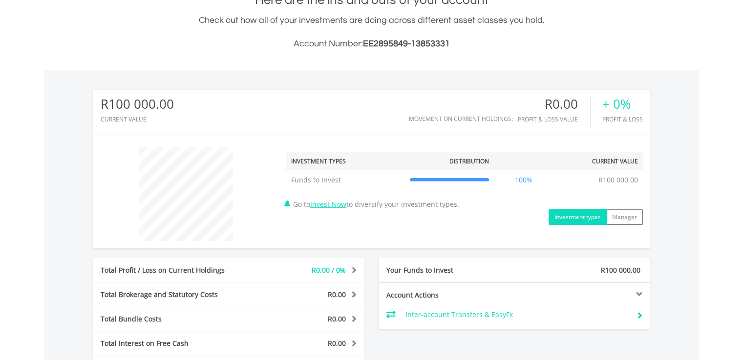 The width and height of the screenshot is (743, 360). I want to click on div: Total Profit / Loss on Current Holdings, so click(172, 270).